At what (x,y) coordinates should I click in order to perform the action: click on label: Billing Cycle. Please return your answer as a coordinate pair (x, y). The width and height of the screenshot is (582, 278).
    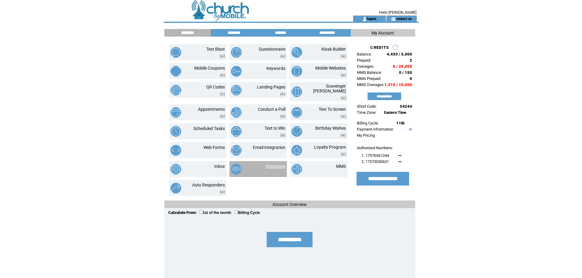
    Looking at the image, I should click on (247, 213).